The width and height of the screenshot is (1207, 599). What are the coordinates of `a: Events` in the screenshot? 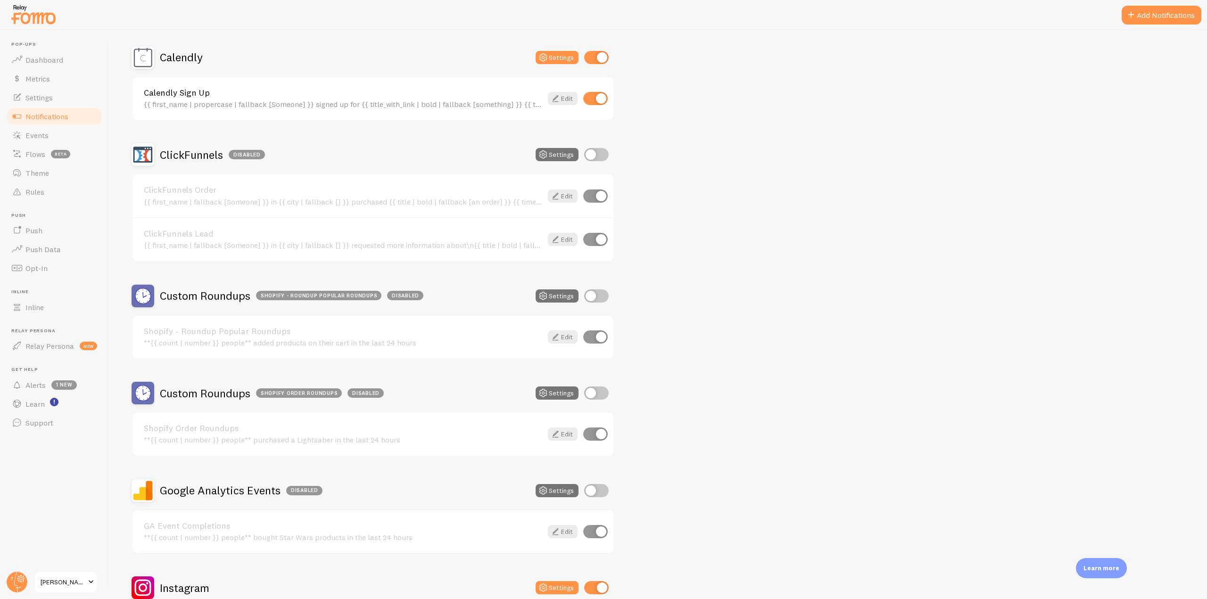 It's located at (54, 135).